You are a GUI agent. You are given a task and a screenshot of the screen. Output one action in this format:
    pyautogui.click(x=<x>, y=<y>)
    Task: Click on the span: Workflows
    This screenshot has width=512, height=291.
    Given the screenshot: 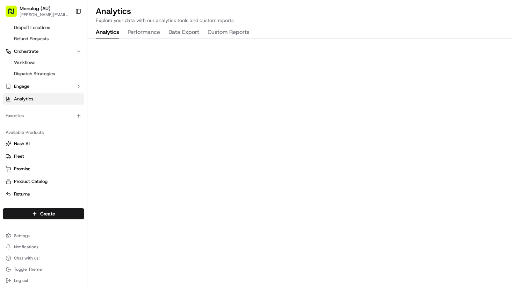 What is the action you would take?
    pyautogui.click(x=24, y=63)
    